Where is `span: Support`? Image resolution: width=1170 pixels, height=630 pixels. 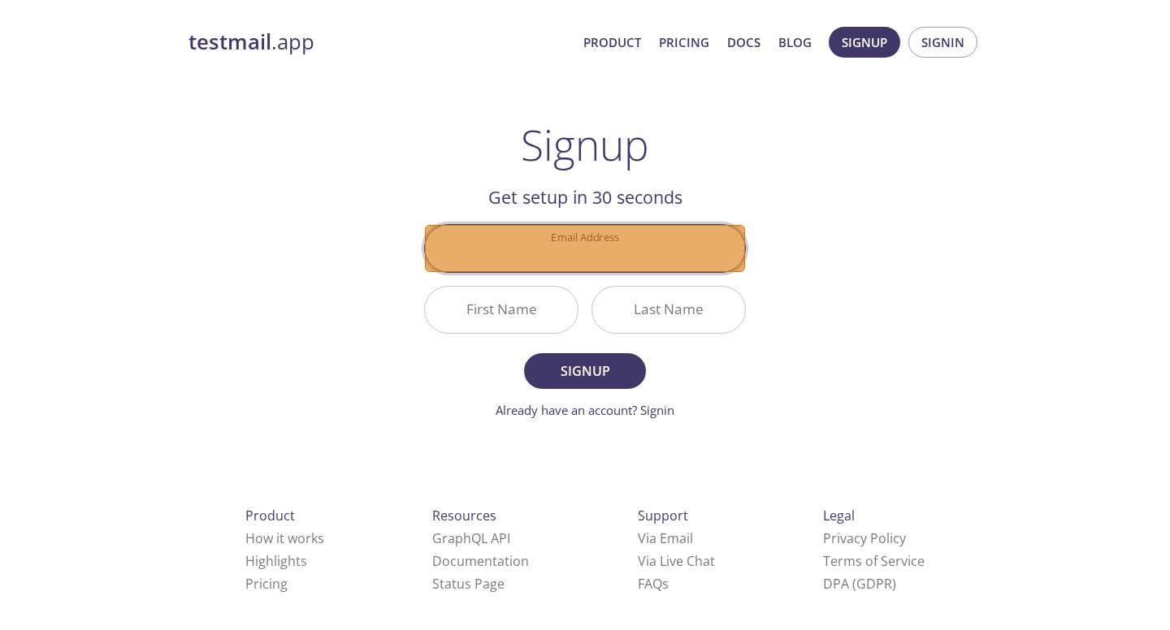 span: Support is located at coordinates (663, 516).